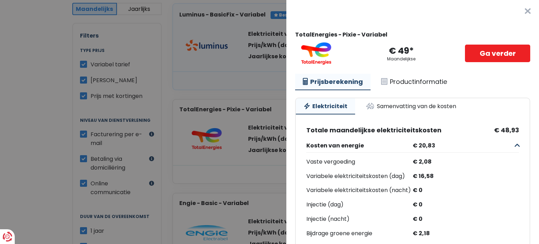 Image resolution: width=539 pixels, height=244 pixels. I want to click on span: Kosten van energie, so click(358, 145).